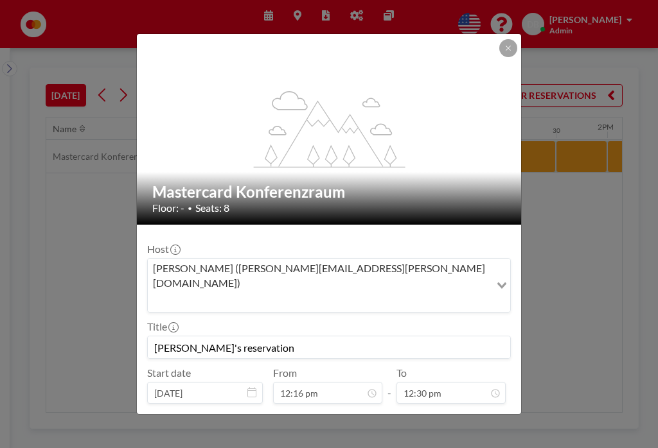 This screenshot has height=448, width=658. I want to click on label: Start date, so click(169, 373).